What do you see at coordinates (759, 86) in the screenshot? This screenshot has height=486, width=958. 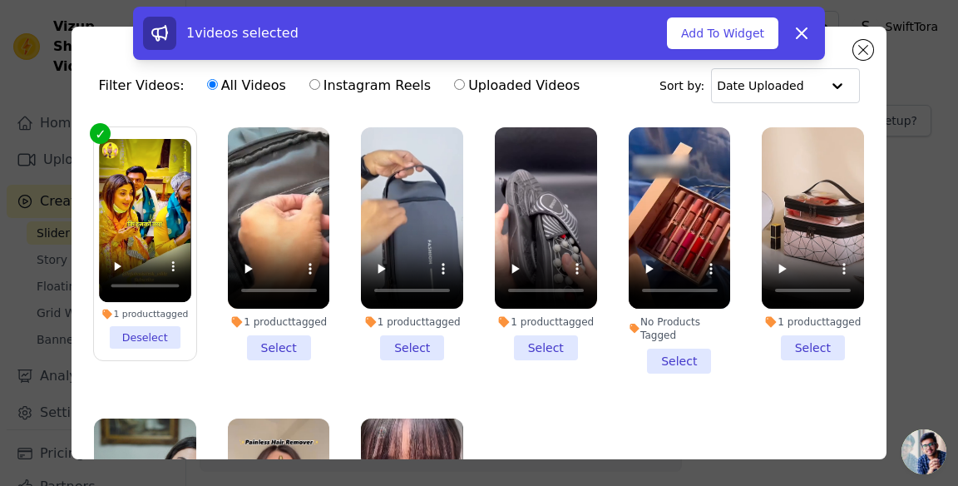 I see `div: Sort by:` at bounding box center [759, 86].